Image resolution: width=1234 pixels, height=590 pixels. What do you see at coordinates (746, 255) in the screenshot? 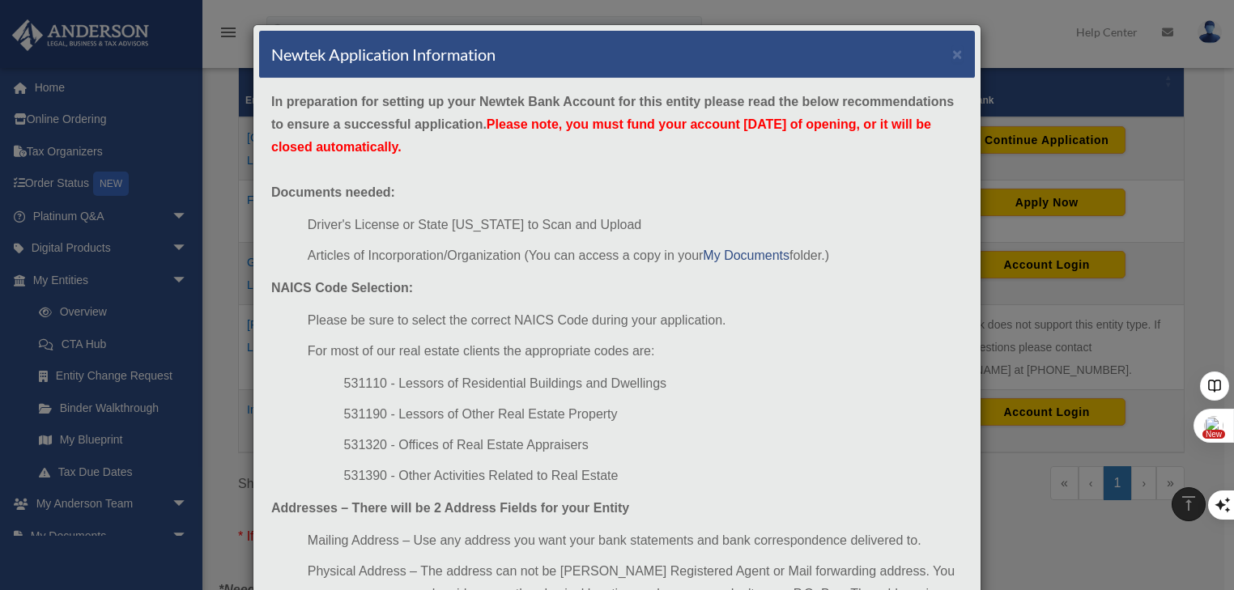
I see `a: My Documents` at bounding box center [746, 255].